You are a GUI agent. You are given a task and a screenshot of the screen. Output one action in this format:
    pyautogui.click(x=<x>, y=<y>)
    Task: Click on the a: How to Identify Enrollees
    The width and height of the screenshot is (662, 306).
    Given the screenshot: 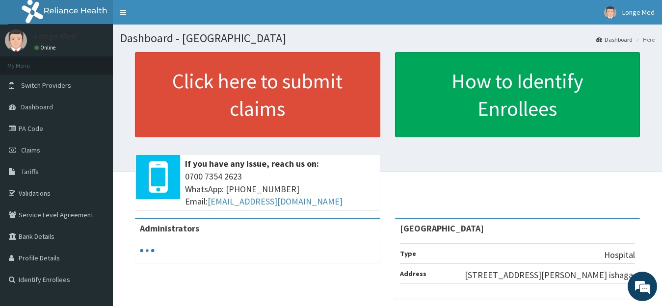 What is the action you would take?
    pyautogui.click(x=517, y=95)
    